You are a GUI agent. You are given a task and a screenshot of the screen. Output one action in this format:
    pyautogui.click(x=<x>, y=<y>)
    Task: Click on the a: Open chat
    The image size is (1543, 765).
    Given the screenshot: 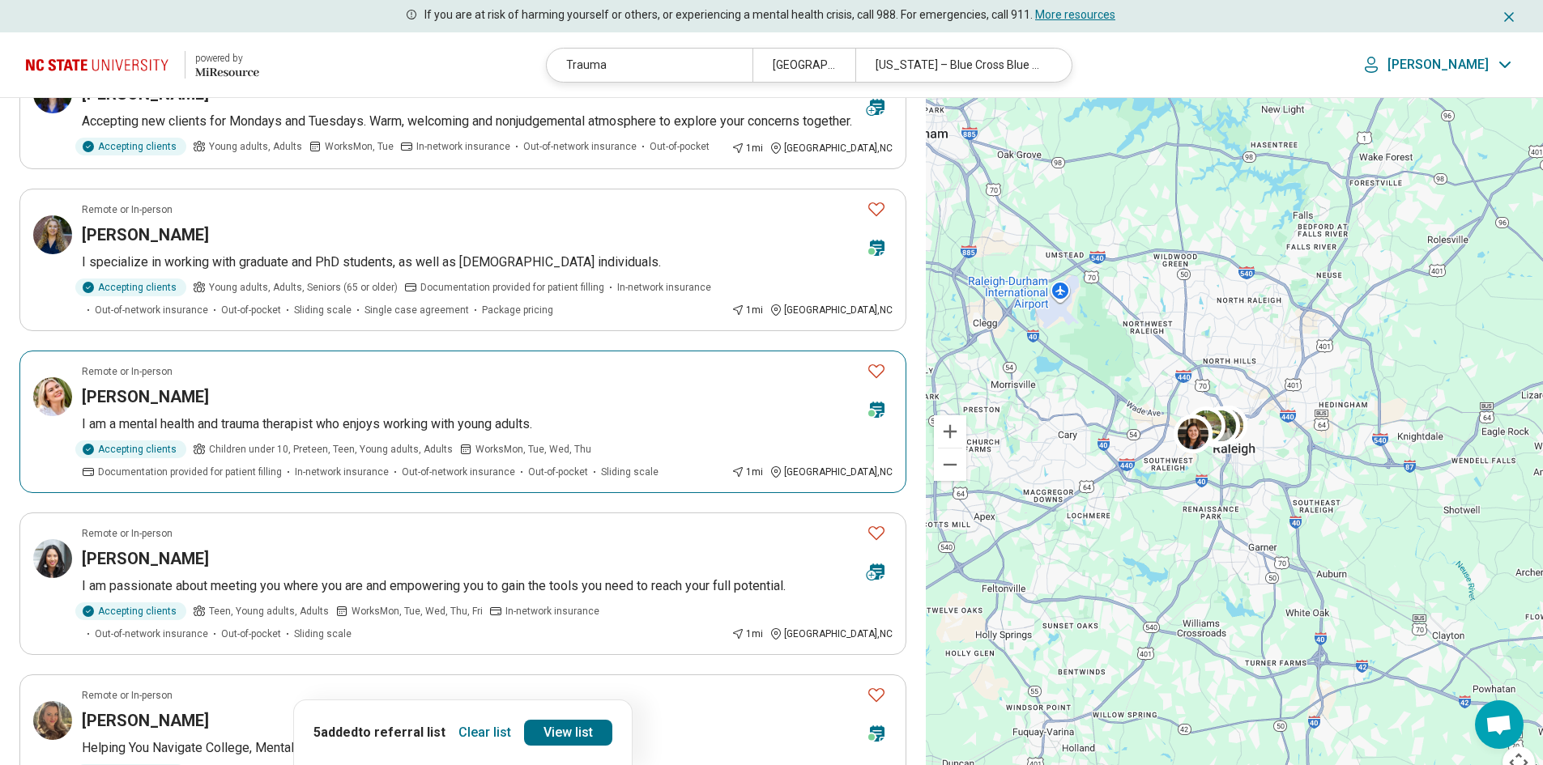 What is the action you would take?
    pyautogui.click(x=1499, y=725)
    